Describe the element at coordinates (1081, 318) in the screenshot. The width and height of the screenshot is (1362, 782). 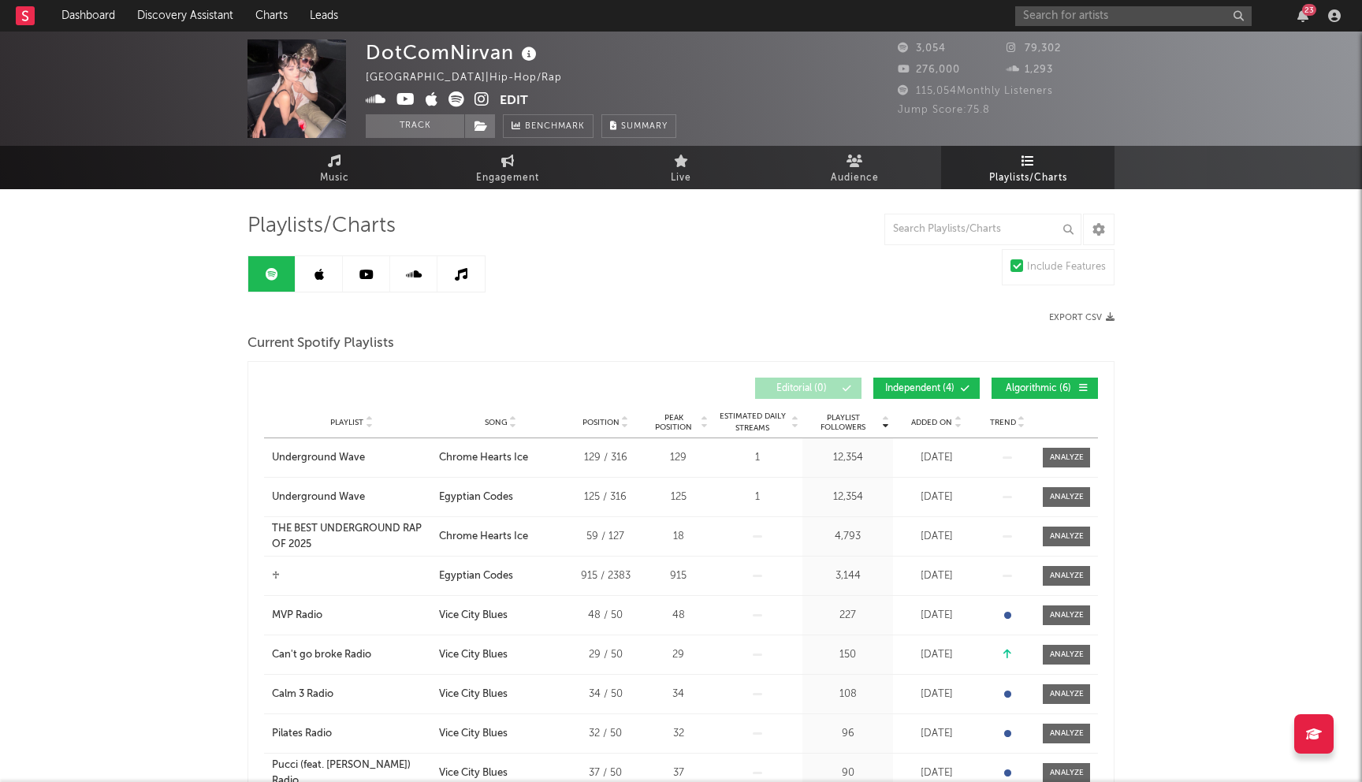
I see `button: Export CSV` at that location.